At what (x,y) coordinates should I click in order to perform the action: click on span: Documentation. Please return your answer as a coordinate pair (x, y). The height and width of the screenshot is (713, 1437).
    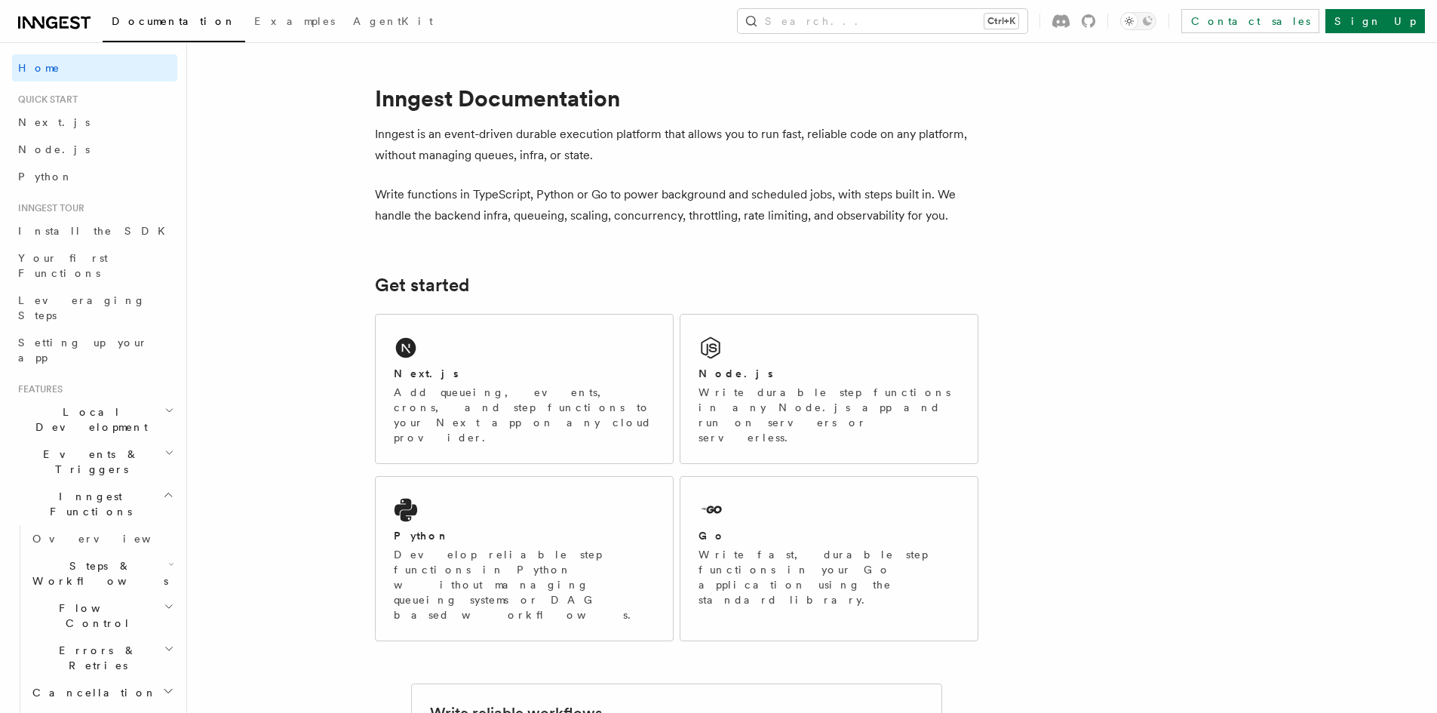
    Looking at the image, I should click on (173, 21).